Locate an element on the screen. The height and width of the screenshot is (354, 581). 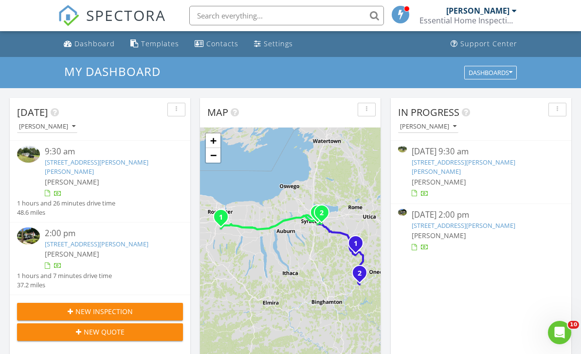
div: 48.6 miles is located at coordinates (66, 212).